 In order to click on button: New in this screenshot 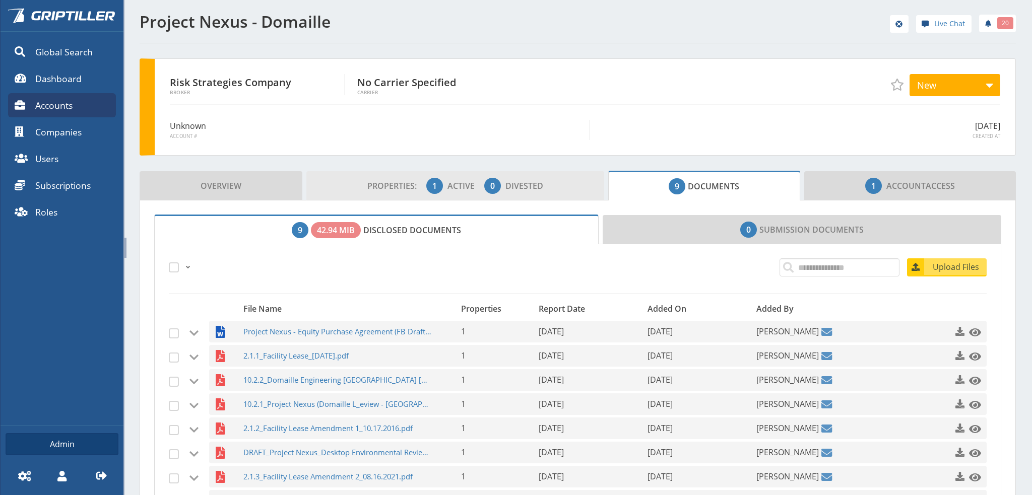, I will do `click(955, 85)`.